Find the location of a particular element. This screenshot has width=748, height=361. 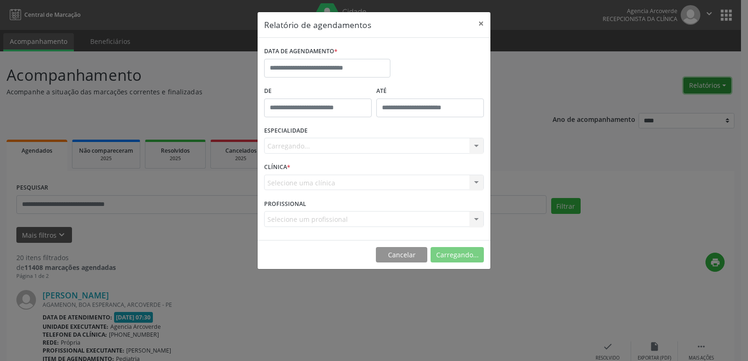

label: PROFISSIONAL is located at coordinates (285, 204).